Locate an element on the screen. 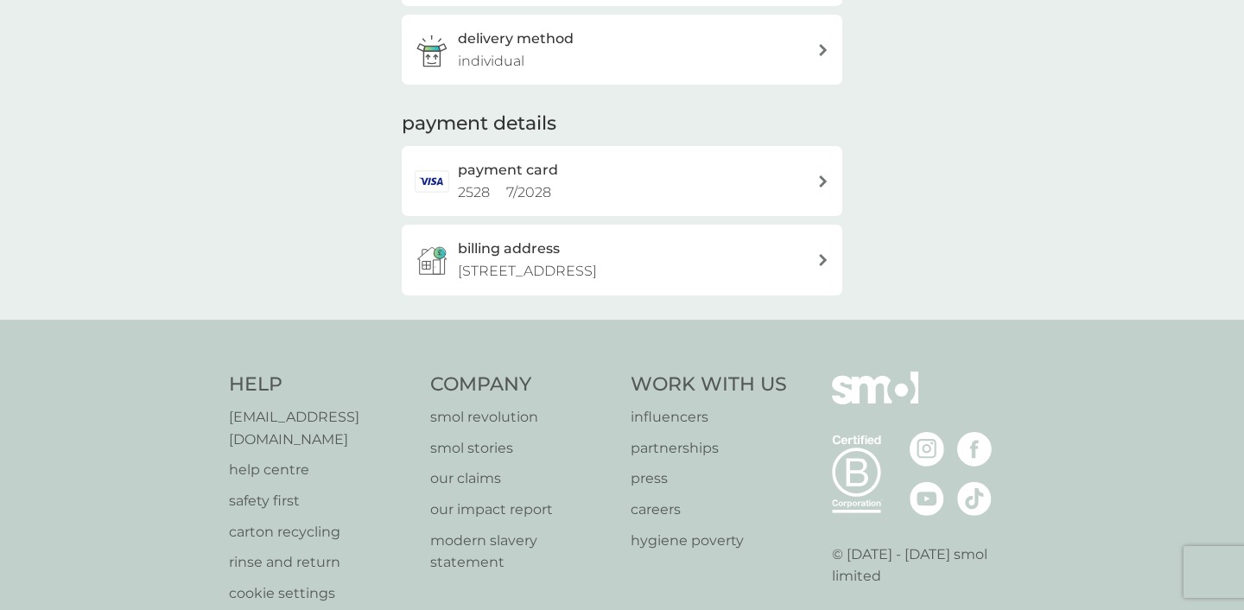 The image size is (1244, 610). a: delivery methodindividual is located at coordinates (622, 49).